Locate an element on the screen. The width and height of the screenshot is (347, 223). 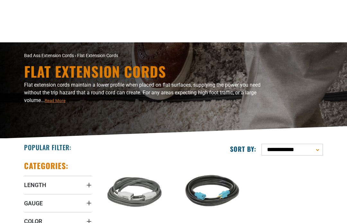
span: Flat Extension Cords is located at coordinates (98, 56).